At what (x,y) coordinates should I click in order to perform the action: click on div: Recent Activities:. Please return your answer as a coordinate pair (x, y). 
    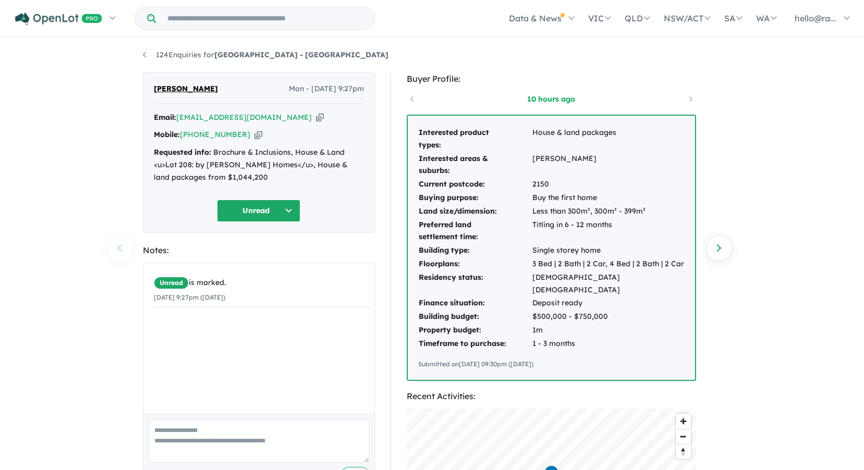
    Looking at the image, I should click on (551, 396).